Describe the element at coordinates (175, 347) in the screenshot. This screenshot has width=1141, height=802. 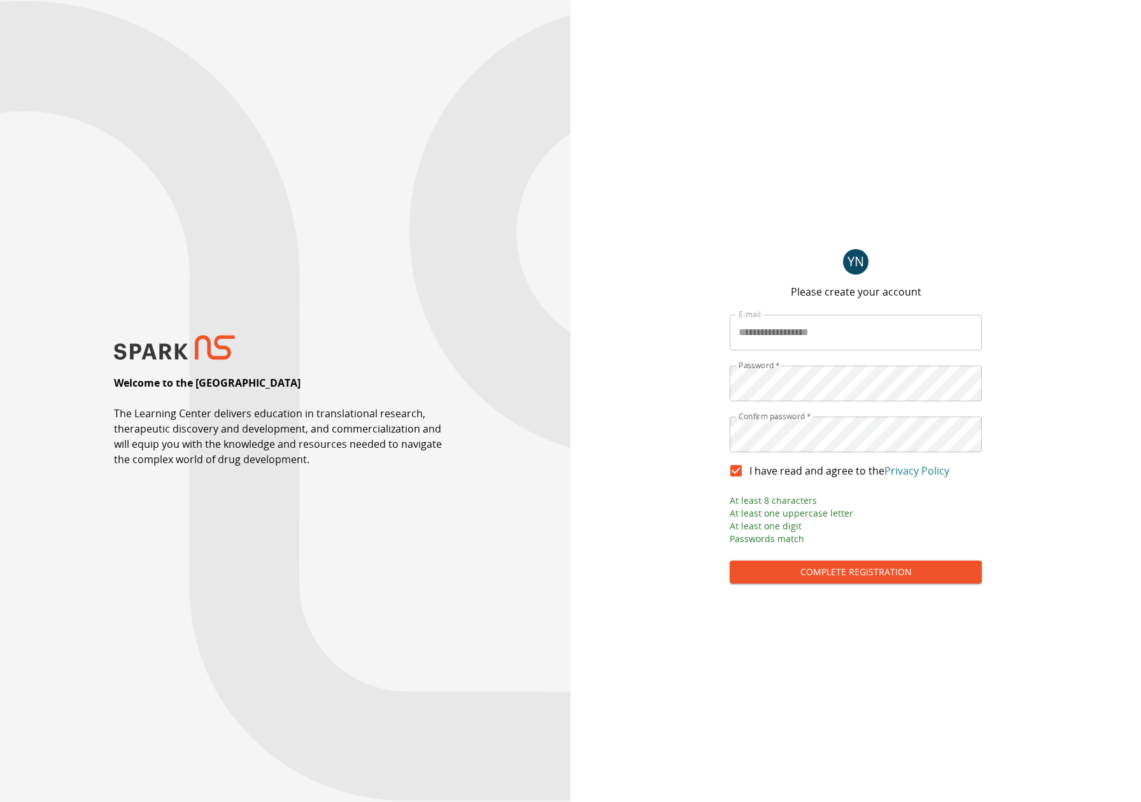
I see `img: SPARK NS` at that location.